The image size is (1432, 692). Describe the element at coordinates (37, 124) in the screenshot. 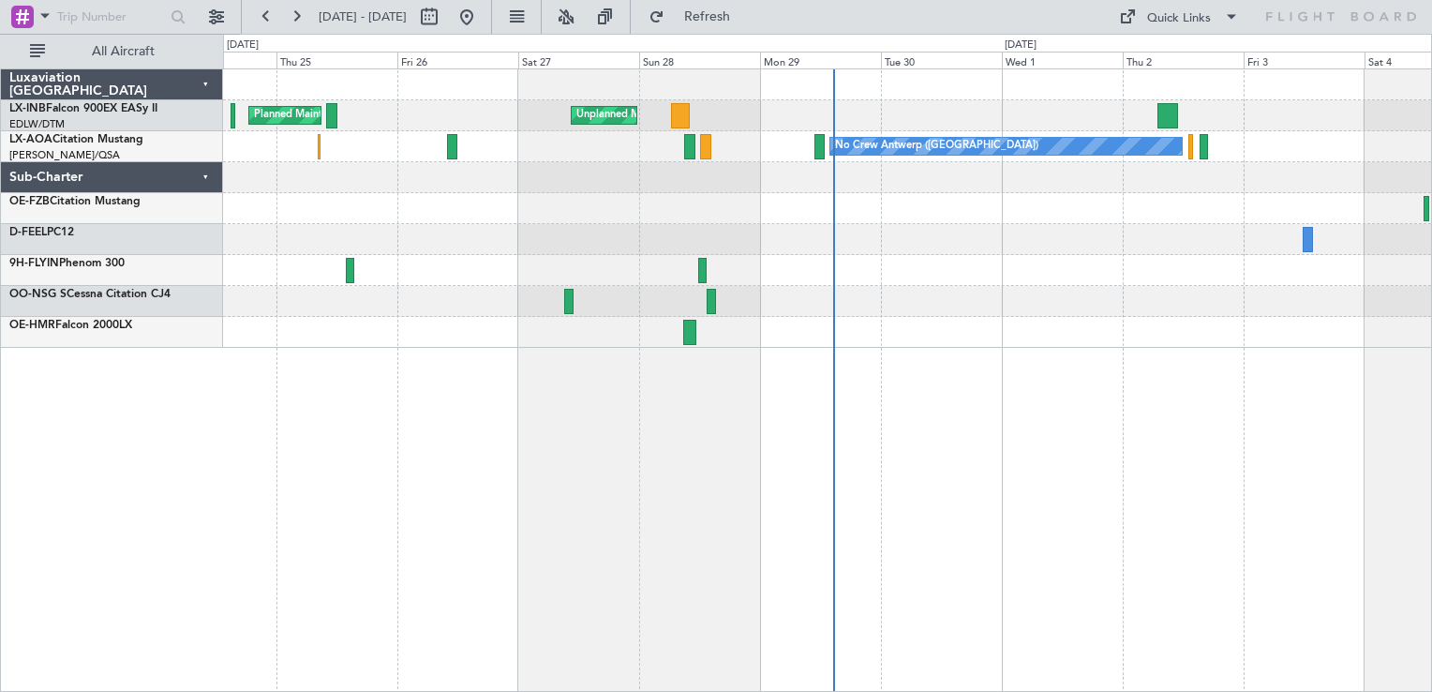

I see `a: EDLW/DTM` at that location.